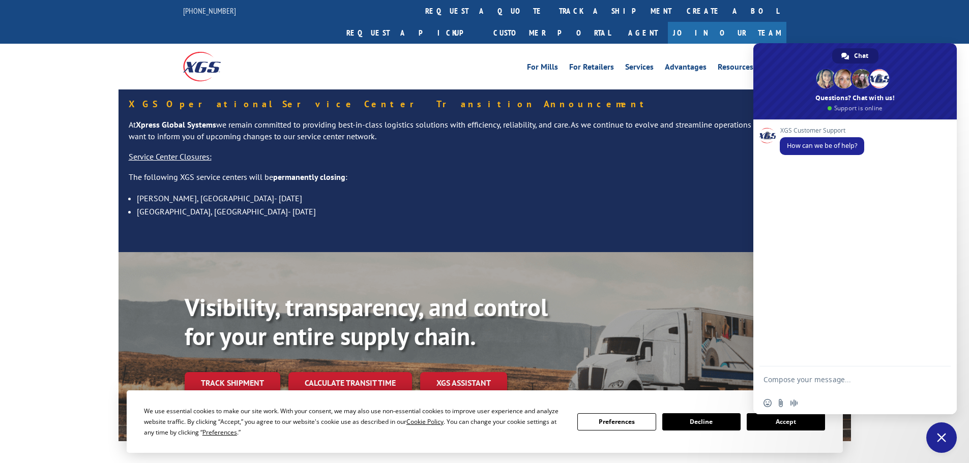 The height and width of the screenshot is (463, 969). What do you see at coordinates (861, 56) in the screenshot?
I see `span: Chat` at bounding box center [861, 56].